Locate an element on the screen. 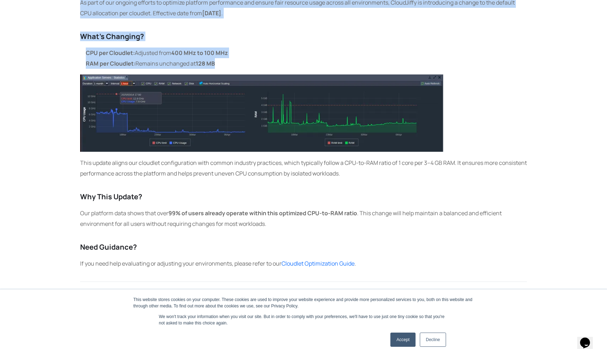 This screenshot has height=356, width=607. strong: 128 MB is located at coordinates (205, 63).